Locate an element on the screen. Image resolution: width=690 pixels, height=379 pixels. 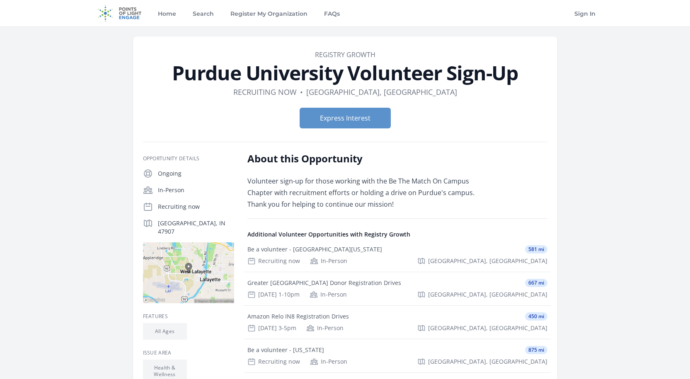
span: 450 mi is located at coordinates (536, 316).